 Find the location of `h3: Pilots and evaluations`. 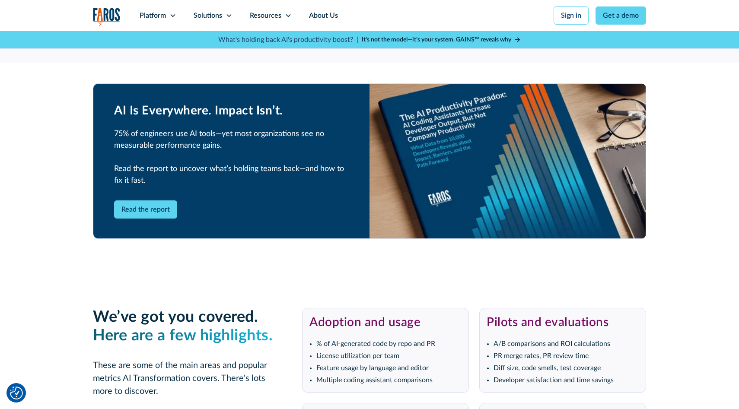

h3: Pilots and evaluations is located at coordinates (562, 323).